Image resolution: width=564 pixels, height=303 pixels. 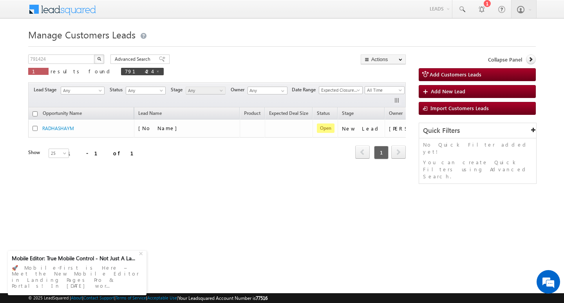 I want to click on a: About, so click(x=76, y=297).